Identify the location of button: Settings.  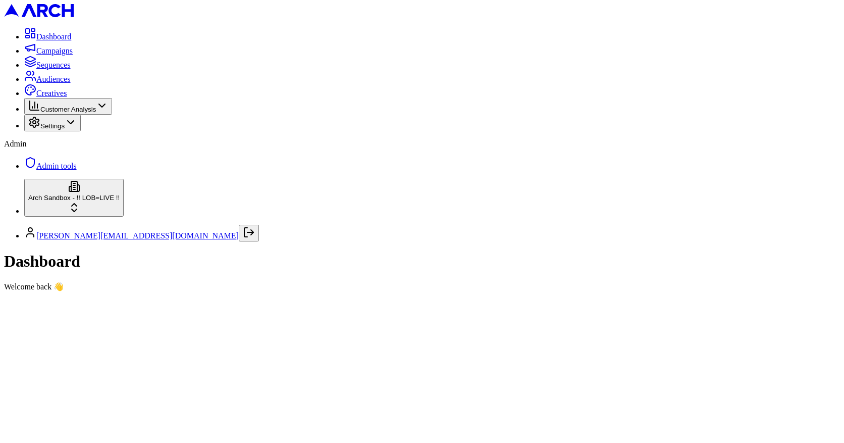
(53, 123).